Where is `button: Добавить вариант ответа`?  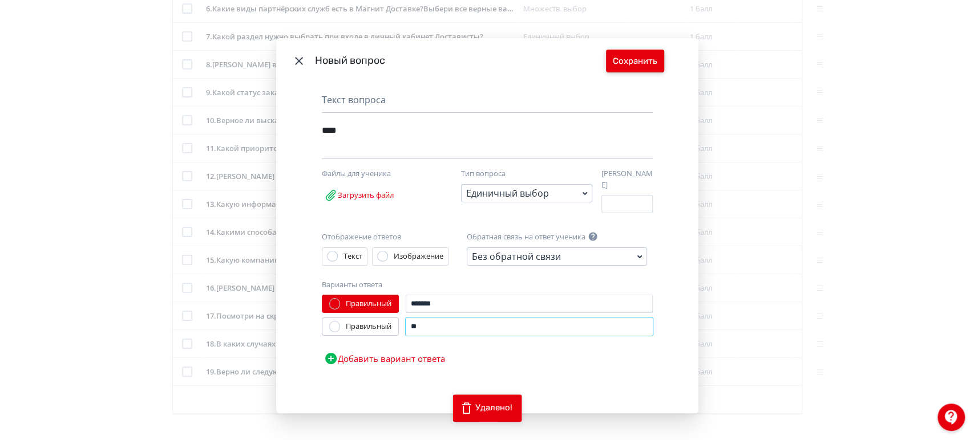 button: Добавить вариант ответа is located at coordinates (384, 359).